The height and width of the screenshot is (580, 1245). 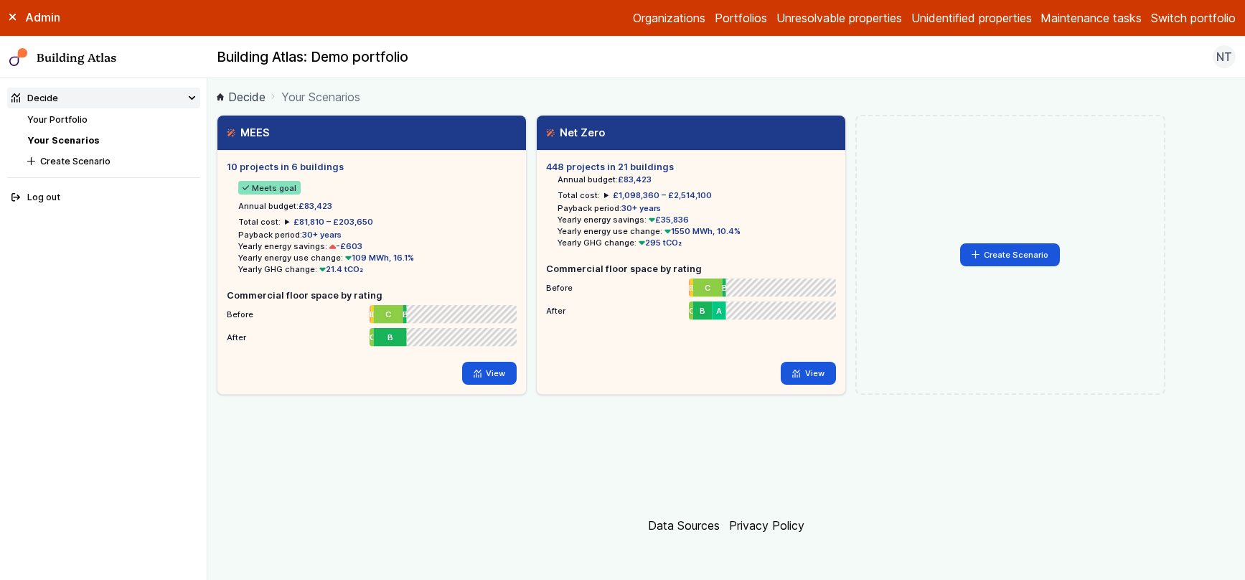 I want to click on button: NT, so click(x=1224, y=57).